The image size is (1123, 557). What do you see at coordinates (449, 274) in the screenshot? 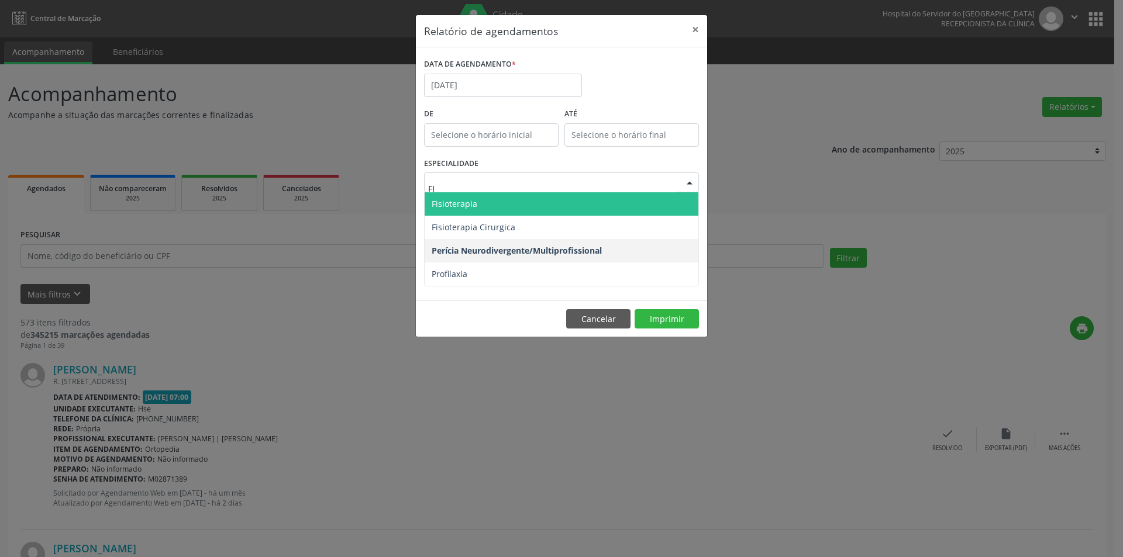
I see `span: Profilaxia` at bounding box center [449, 274].